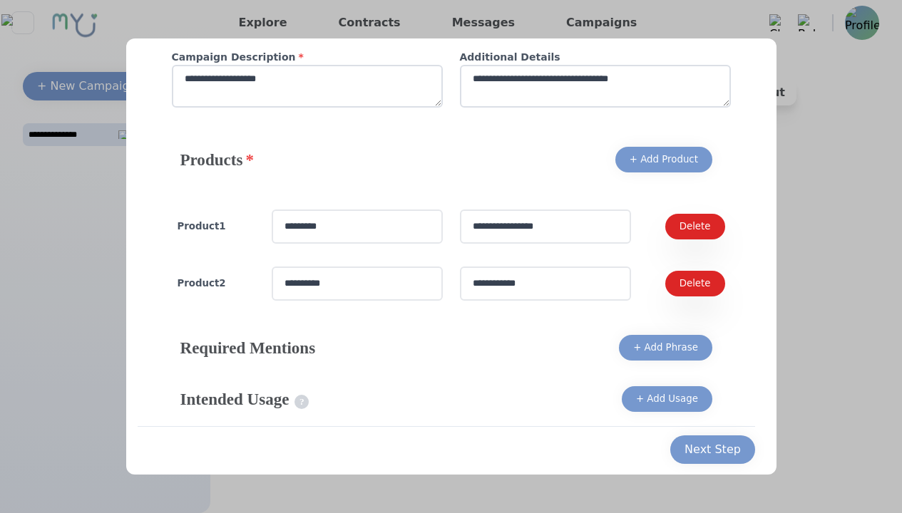  Describe the element at coordinates (712, 450) in the screenshot. I see `div: Next Step` at that location.